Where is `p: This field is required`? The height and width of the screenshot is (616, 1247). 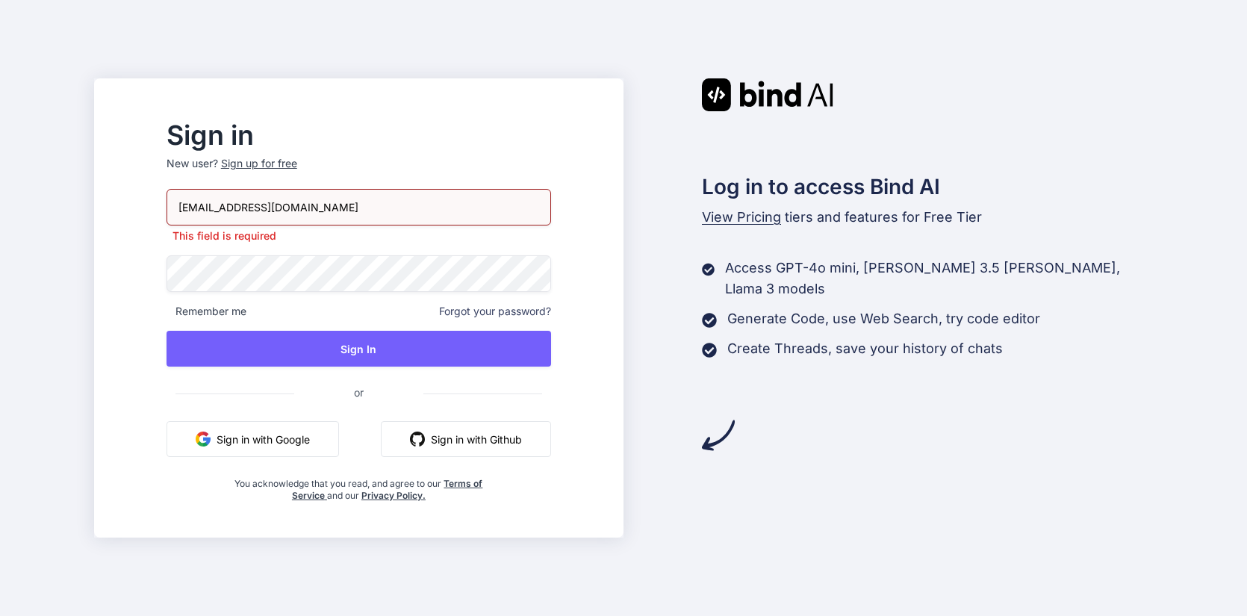
p: This field is required is located at coordinates (358, 236).